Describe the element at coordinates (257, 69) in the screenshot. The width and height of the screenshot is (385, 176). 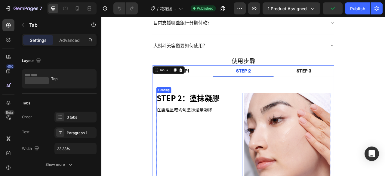
I see `p: STEP 3` at that location.